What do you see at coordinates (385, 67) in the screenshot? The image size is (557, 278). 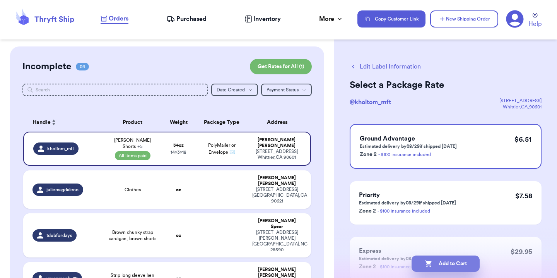 I see `button: Edit Label Information` at bounding box center [385, 67].